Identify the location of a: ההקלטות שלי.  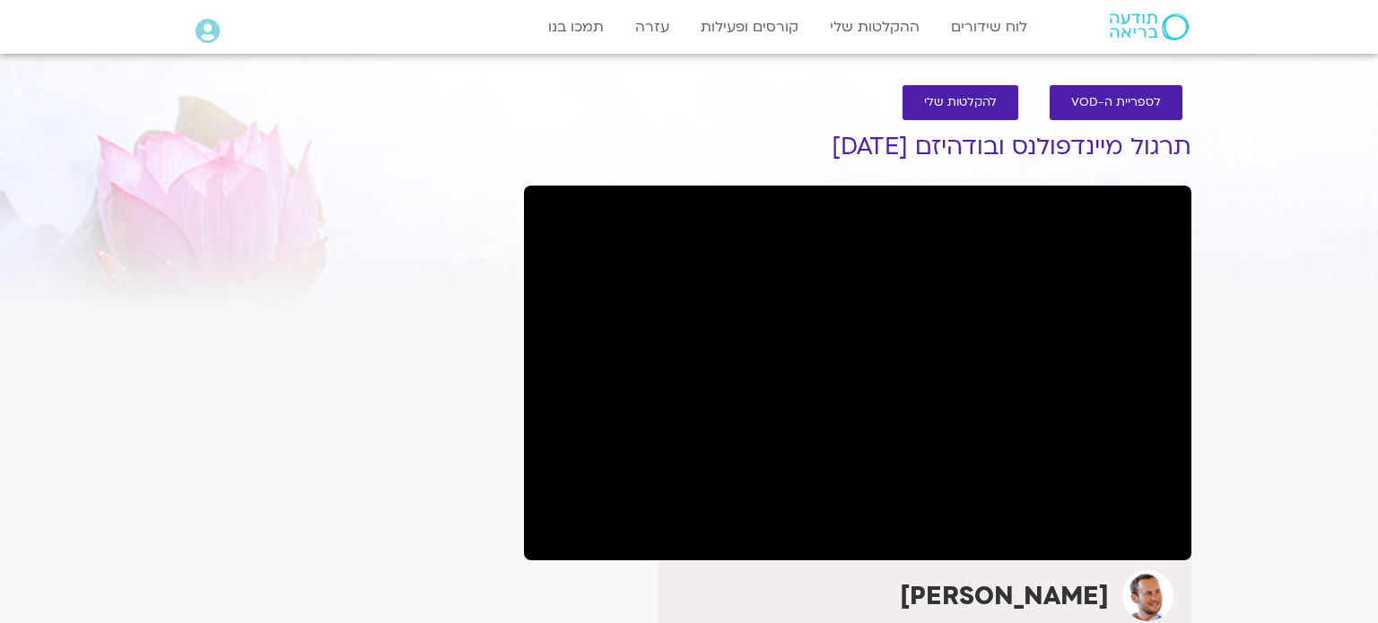
(874, 27).